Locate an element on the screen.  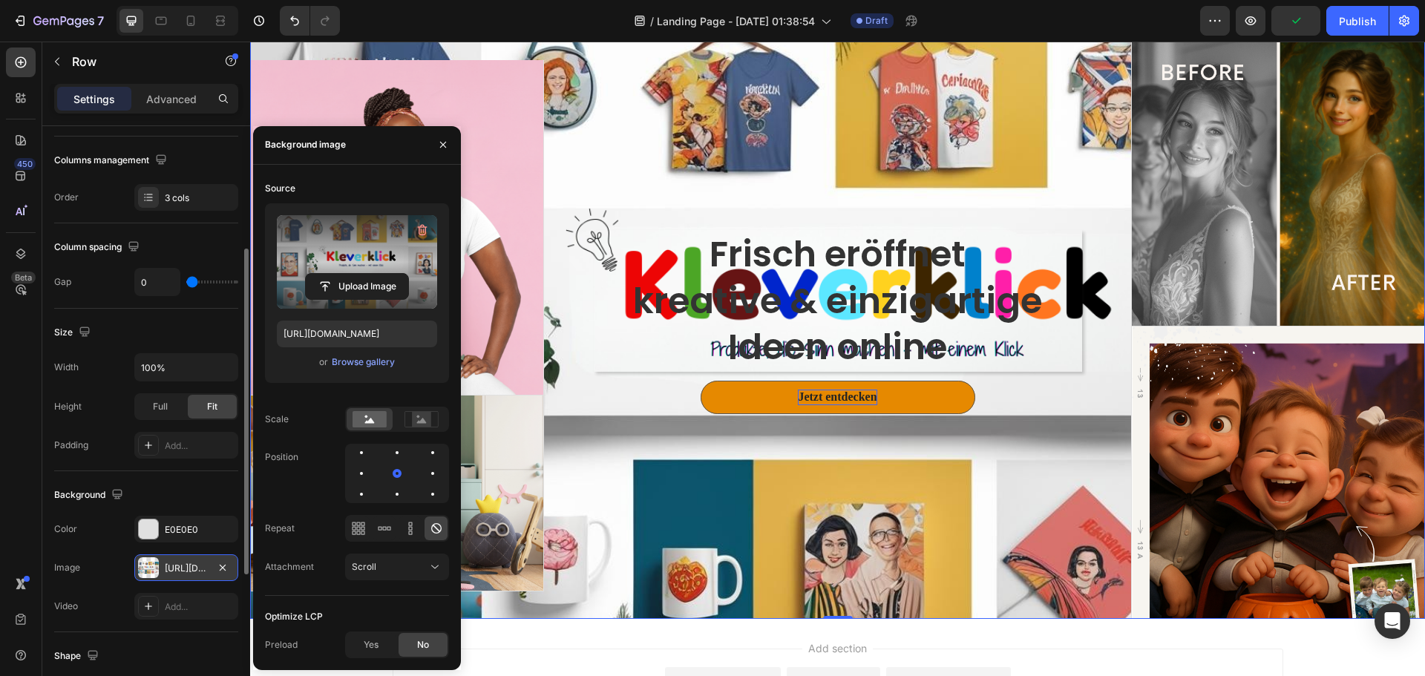
div: Size is located at coordinates (73, 333).